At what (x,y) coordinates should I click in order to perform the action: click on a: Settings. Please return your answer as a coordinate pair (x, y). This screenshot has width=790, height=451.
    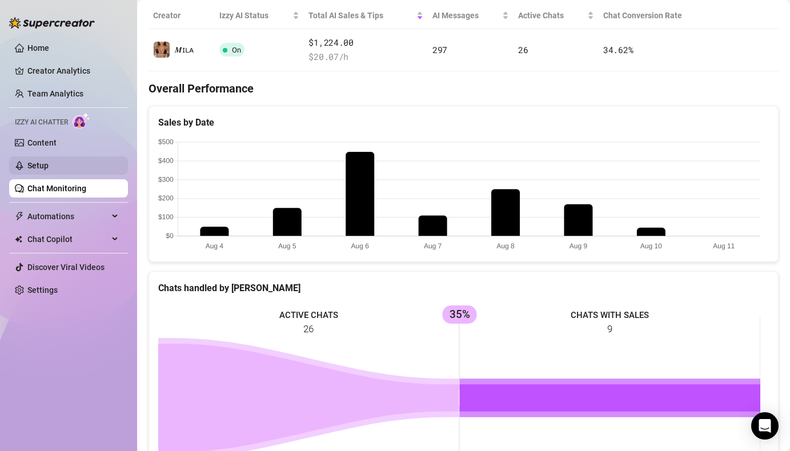
    Looking at the image, I should click on (42, 290).